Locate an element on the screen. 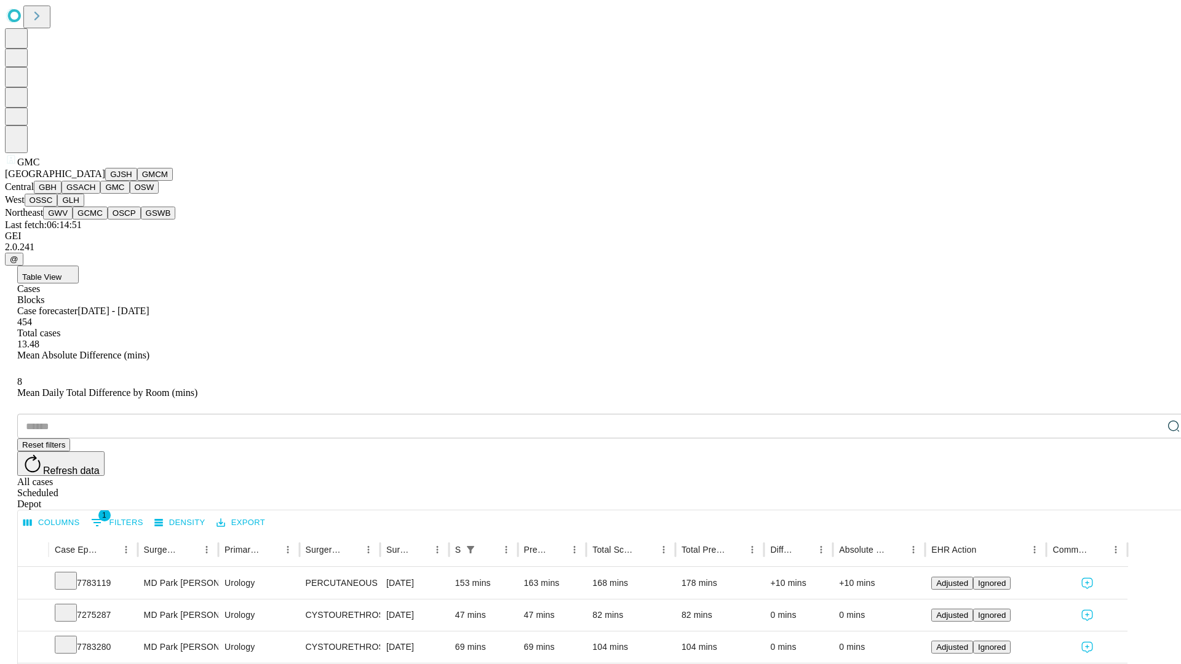 The width and height of the screenshot is (1181, 664). div: Surgeon Name is located at coordinates (162, 550).